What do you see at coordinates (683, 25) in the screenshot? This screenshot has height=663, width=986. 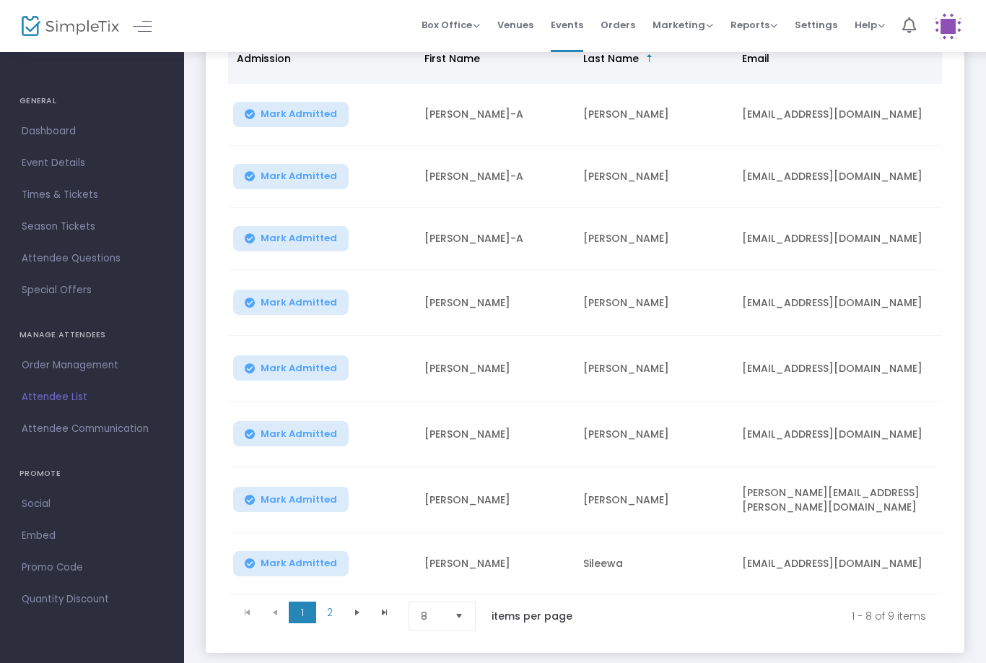 I see `span: Marketing` at bounding box center [683, 25].